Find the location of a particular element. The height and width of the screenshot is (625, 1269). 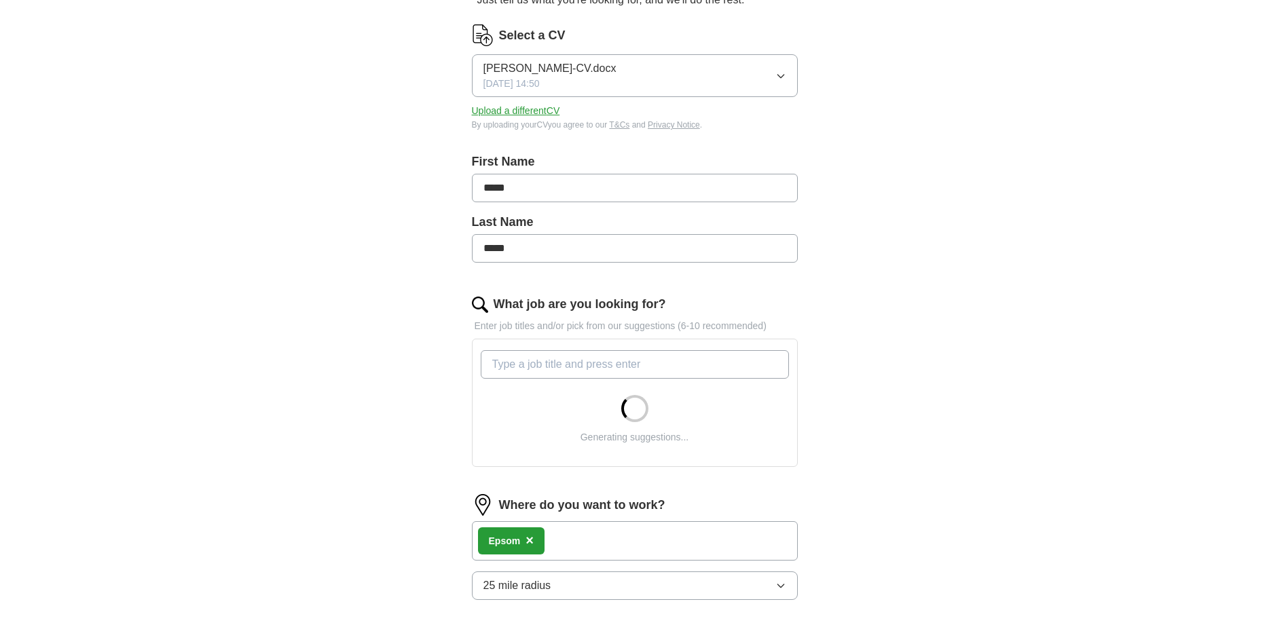

a: Privacy Notice is located at coordinates (674, 125).